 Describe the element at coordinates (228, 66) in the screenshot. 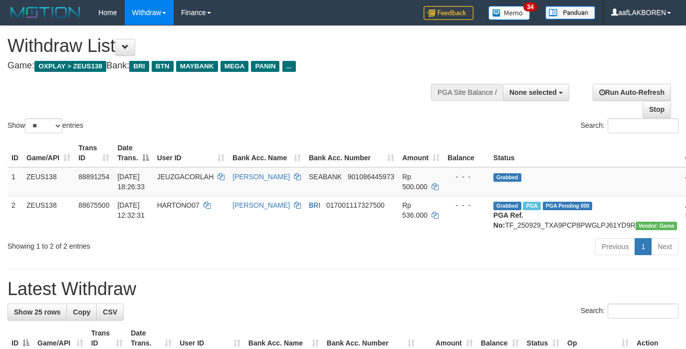

I see `h4: Game: Bank:` at that location.